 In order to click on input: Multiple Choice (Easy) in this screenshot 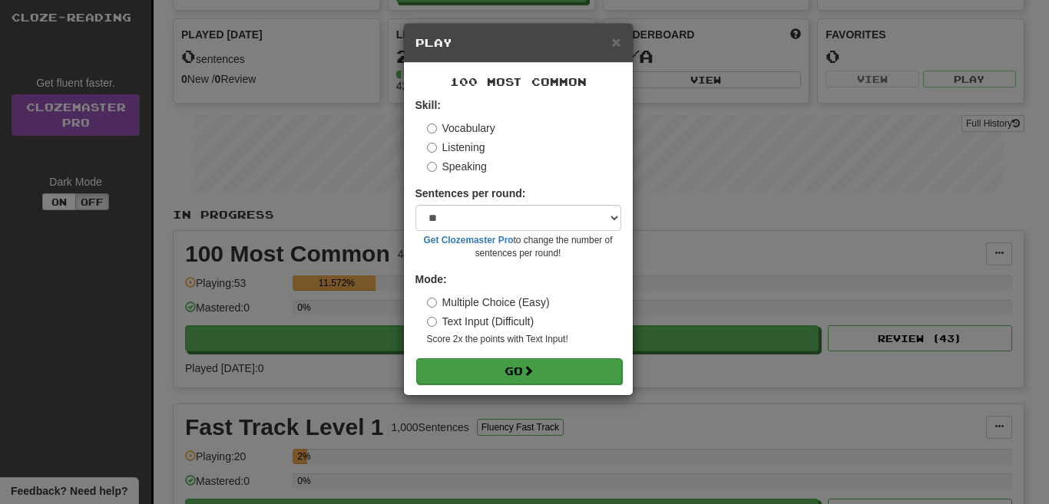, I will do `click(431, 302)`.